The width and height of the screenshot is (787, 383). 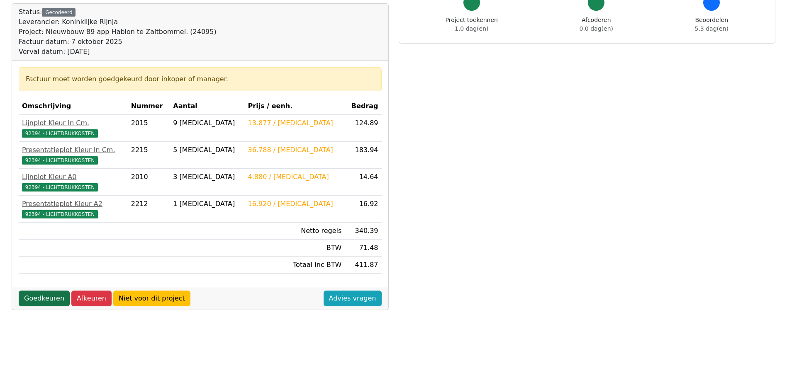 What do you see at coordinates (363, 231) in the screenshot?
I see `td: 340.39` at bounding box center [363, 231].